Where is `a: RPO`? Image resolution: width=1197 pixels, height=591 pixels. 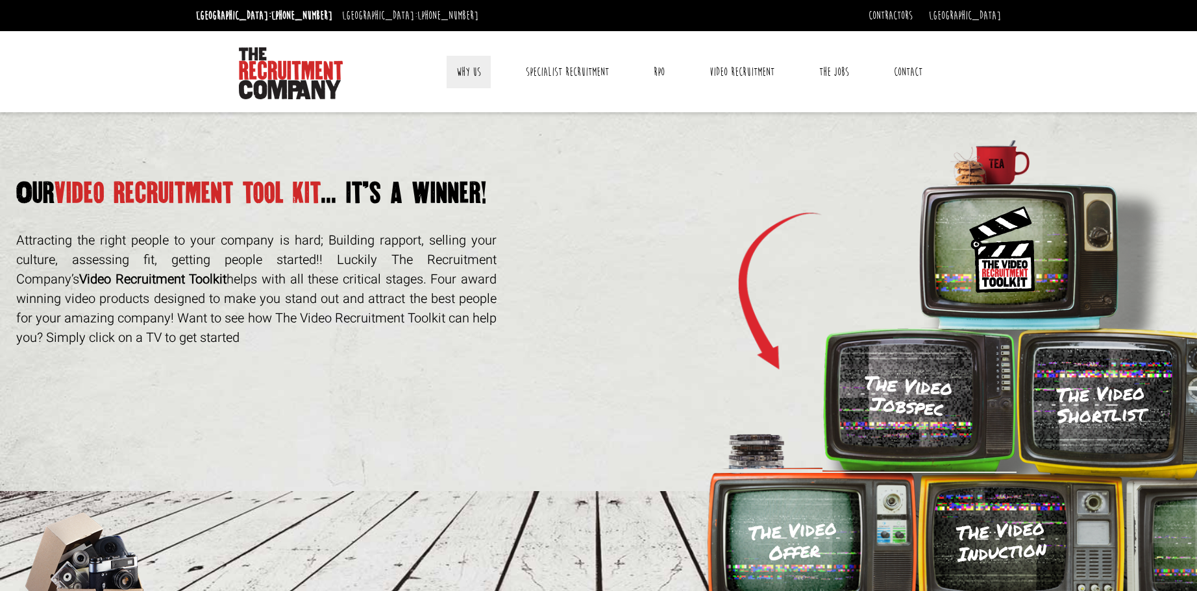
a: RPO is located at coordinates (659, 72).